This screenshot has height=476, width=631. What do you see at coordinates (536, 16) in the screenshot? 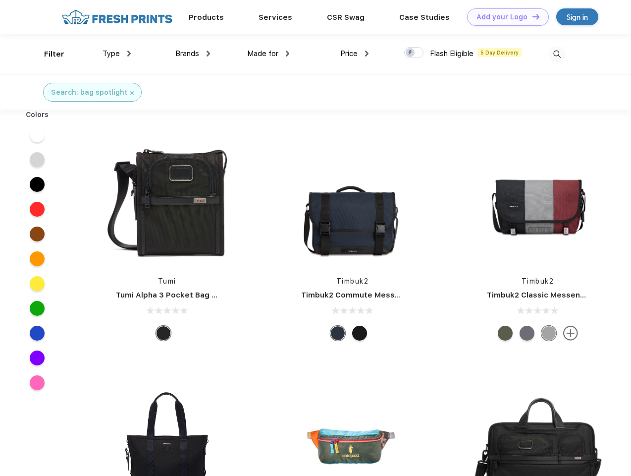
I see `img: DT` at bounding box center [536, 16].